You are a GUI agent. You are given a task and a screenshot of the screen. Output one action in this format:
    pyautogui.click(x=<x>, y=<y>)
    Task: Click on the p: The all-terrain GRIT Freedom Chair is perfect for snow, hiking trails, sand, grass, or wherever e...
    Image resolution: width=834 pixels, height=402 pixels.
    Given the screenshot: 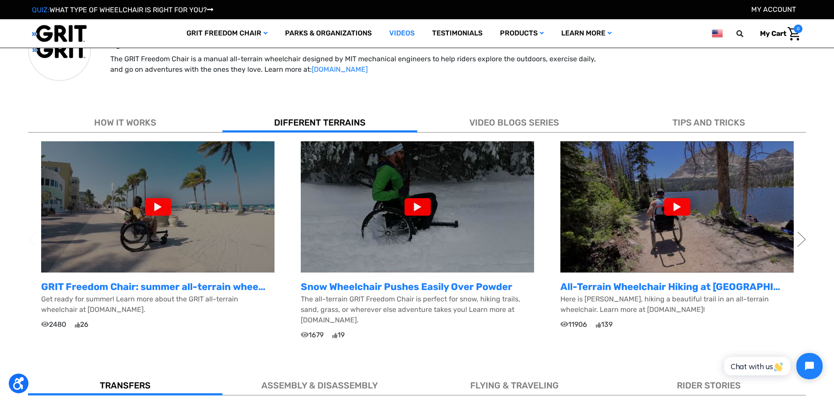 What is the action you would take?
    pyautogui.click(x=417, y=310)
    